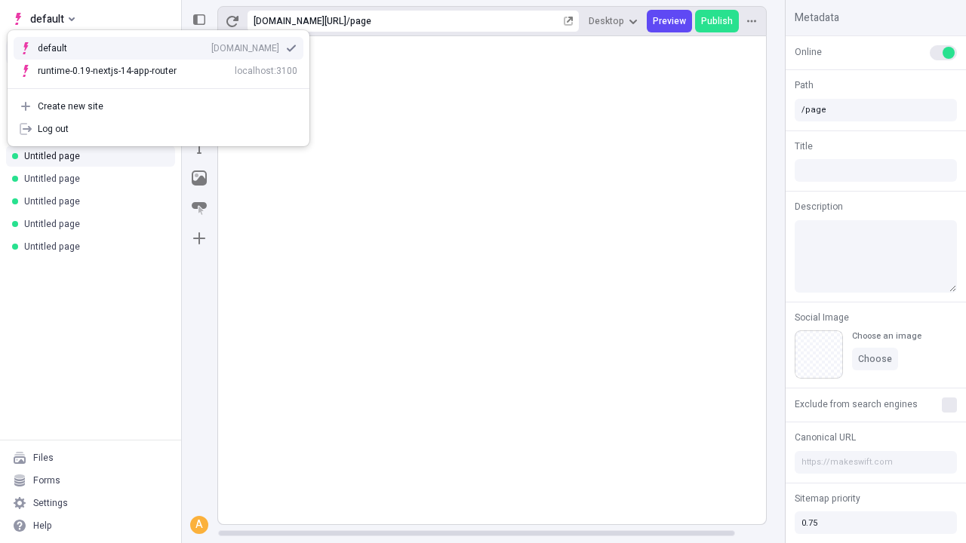 The width and height of the screenshot is (966, 543). I want to click on button: Preview, so click(669, 21).